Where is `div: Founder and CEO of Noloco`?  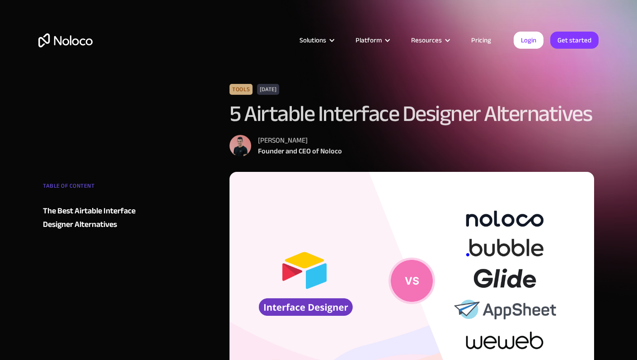 div: Founder and CEO of Noloco is located at coordinates (300, 151).